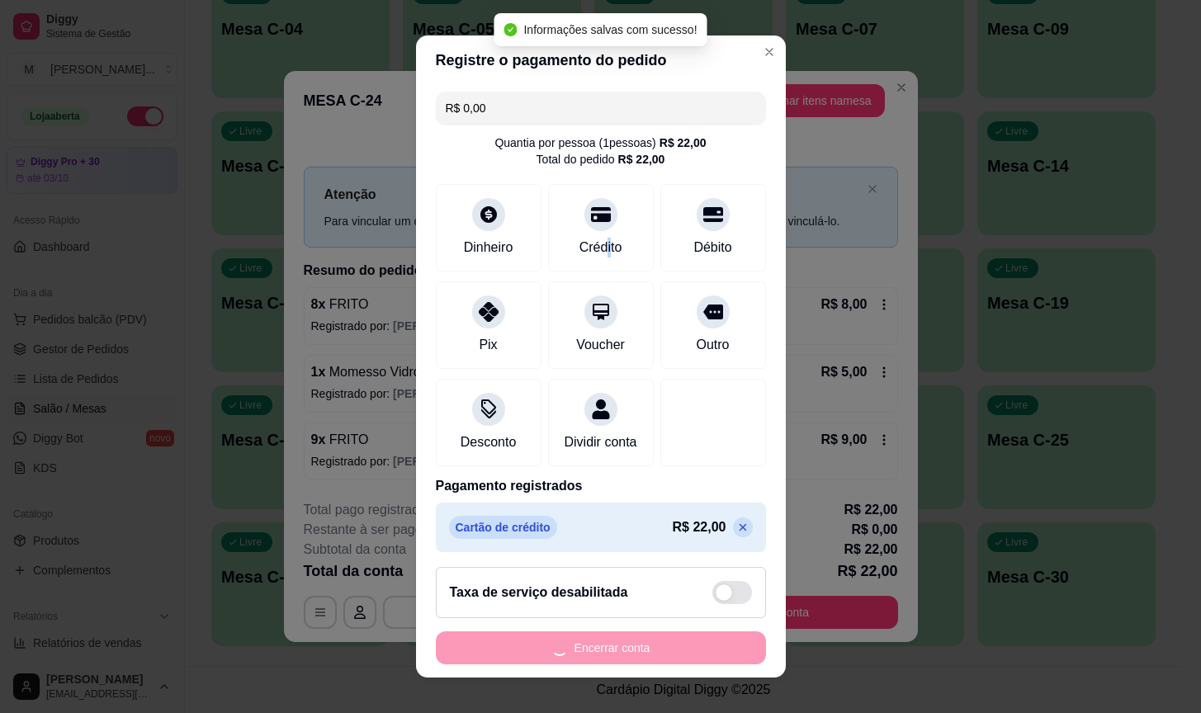 This screenshot has width=1201, height=713. What do you see at coordinates (600, 143) in the screenshot?
I see `div: Quantia por pessoa ( 1 pessoas)` at bounding box center [600, 143].